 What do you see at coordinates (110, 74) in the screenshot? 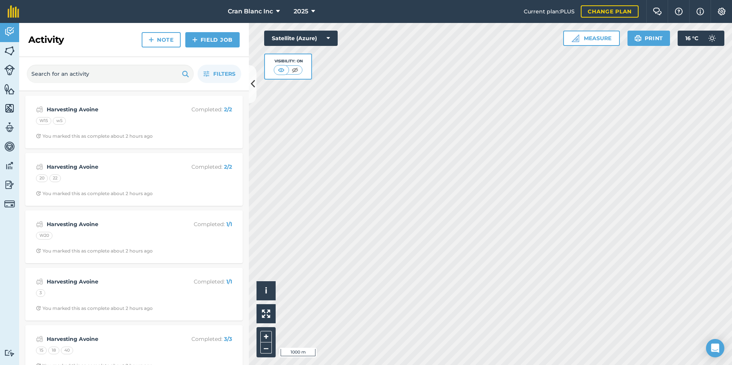
I see `input: Search for an activity` at bounding box center [110, 74].